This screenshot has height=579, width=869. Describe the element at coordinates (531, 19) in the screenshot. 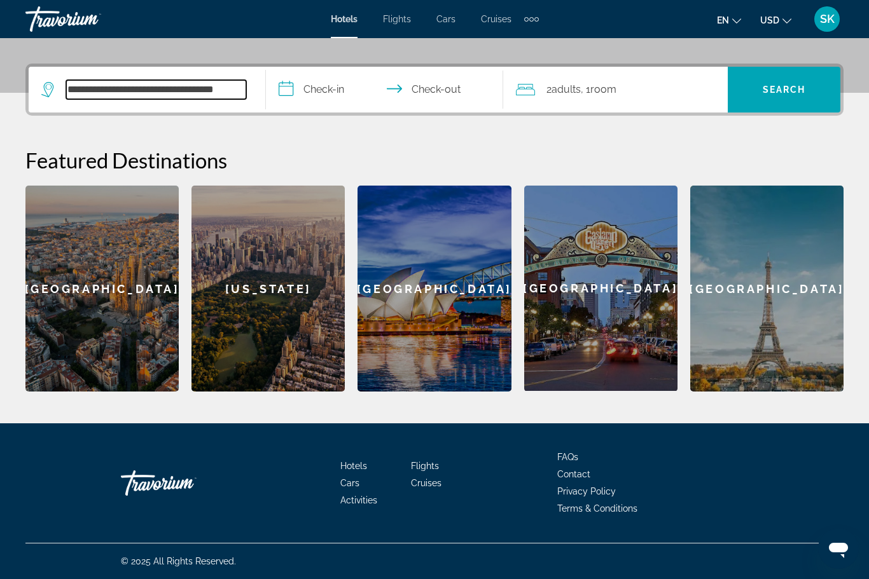

I see `button: Extra navigation items` at that location.